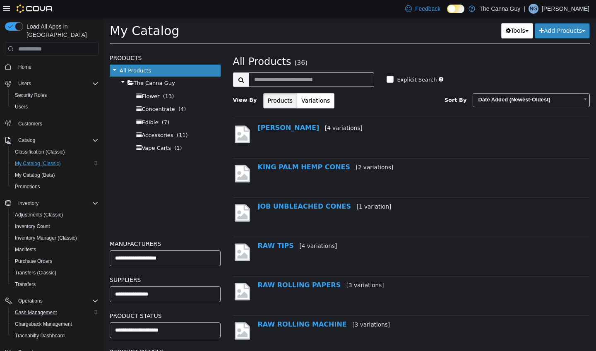 The height and width of the screenshot is (351, 596). Describe the element at coordinates (221, 307) in the screenshot. I see `a: RAW ROLLING MACHINE[3 variations]` at that location.